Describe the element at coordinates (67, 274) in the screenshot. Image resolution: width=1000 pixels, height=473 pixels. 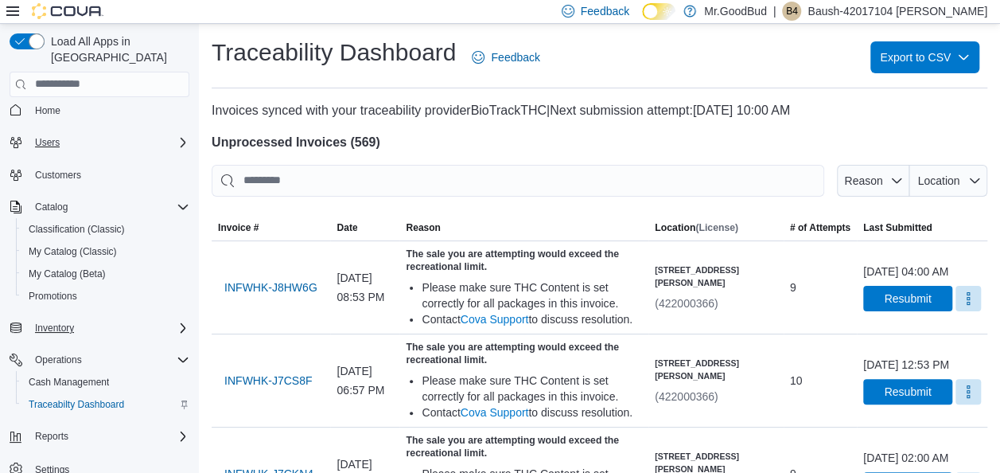
I see `a: My Catalog (Beta)` at that location.